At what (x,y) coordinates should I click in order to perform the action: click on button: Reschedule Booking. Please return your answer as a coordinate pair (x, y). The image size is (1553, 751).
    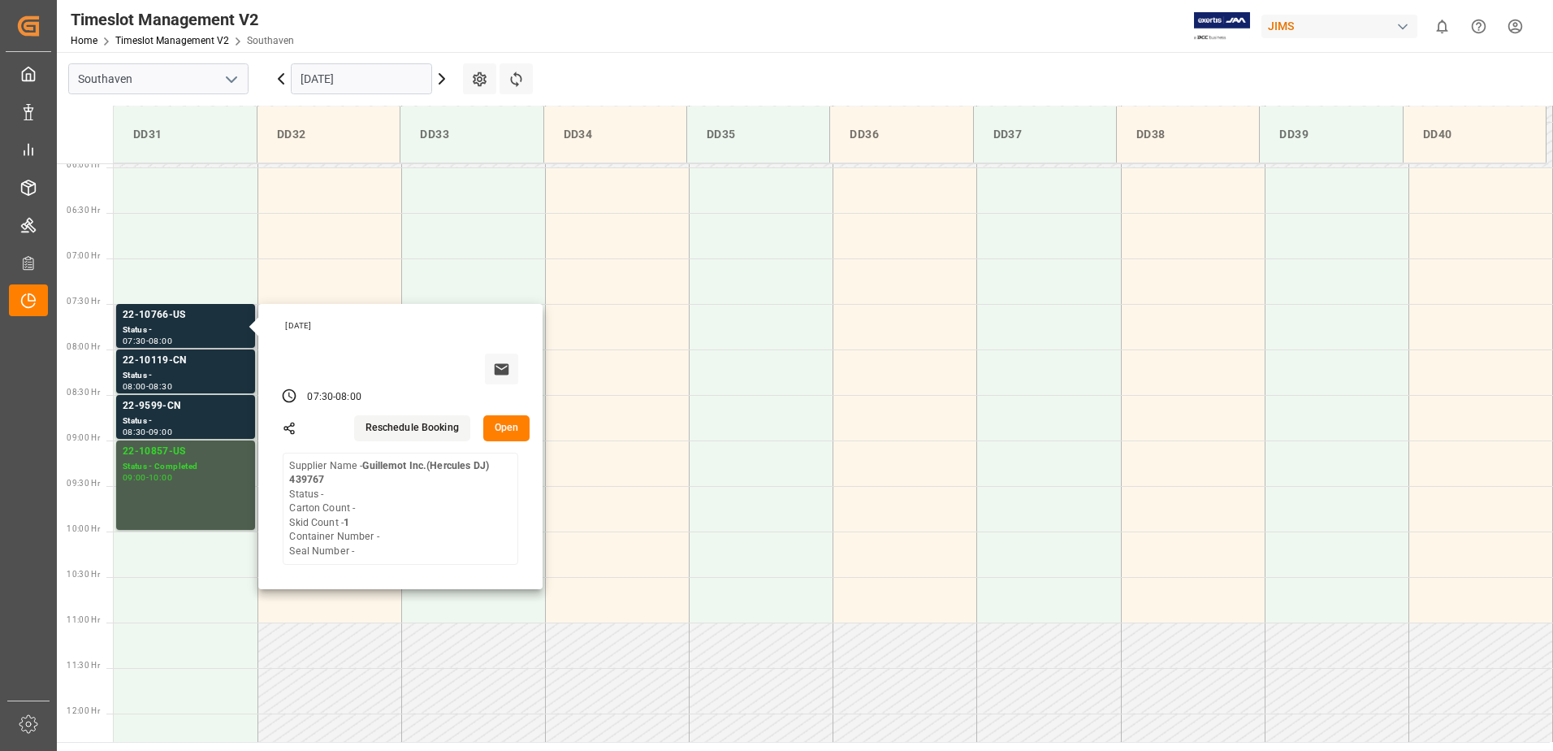
    Looking at the image, I should click on (412, 428).